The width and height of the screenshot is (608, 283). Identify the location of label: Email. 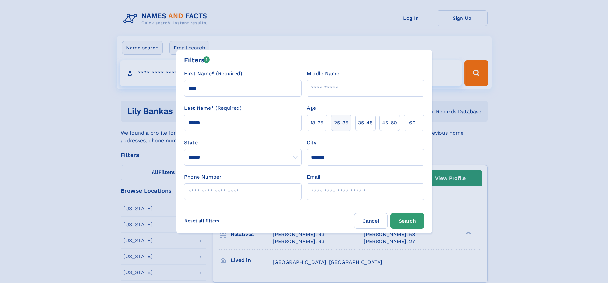
(313, 177).